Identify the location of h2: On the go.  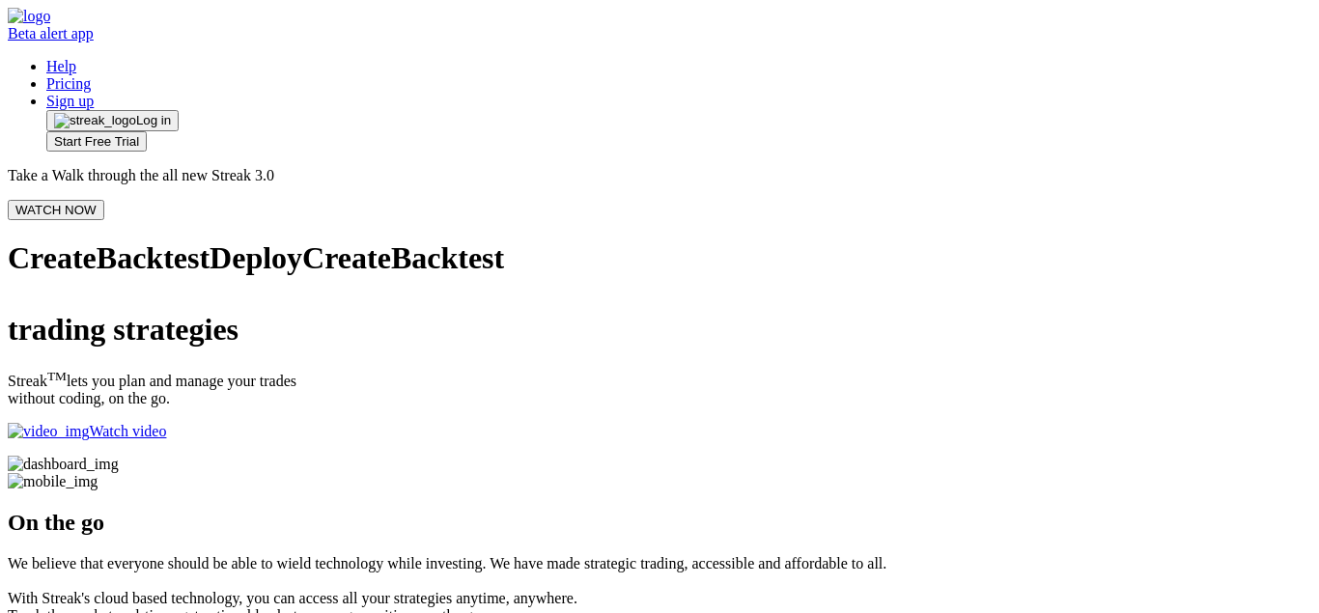
(660, 522).